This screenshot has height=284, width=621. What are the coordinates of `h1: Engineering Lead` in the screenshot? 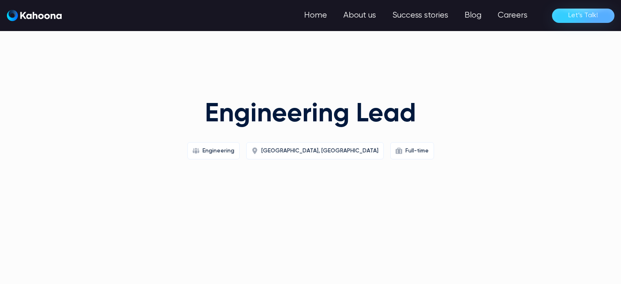 It's located at (311, 114).